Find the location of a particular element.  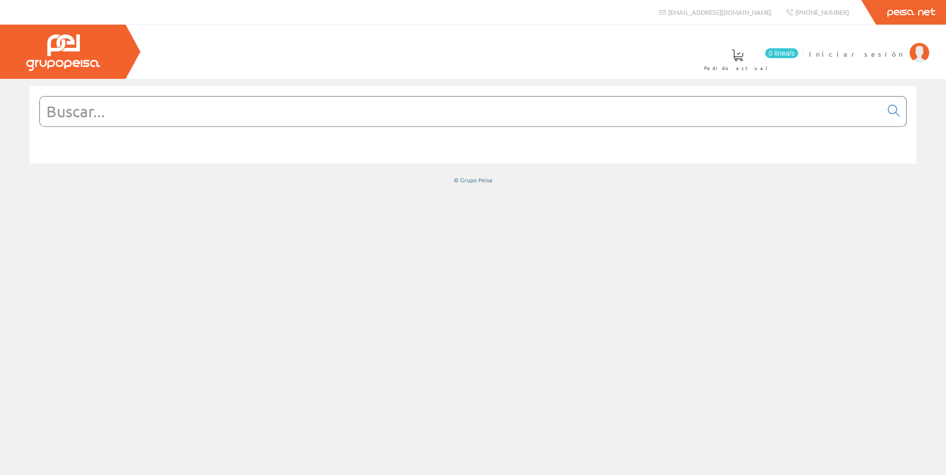

div: © Grupo Peisa is located at coordinates (473, 180).